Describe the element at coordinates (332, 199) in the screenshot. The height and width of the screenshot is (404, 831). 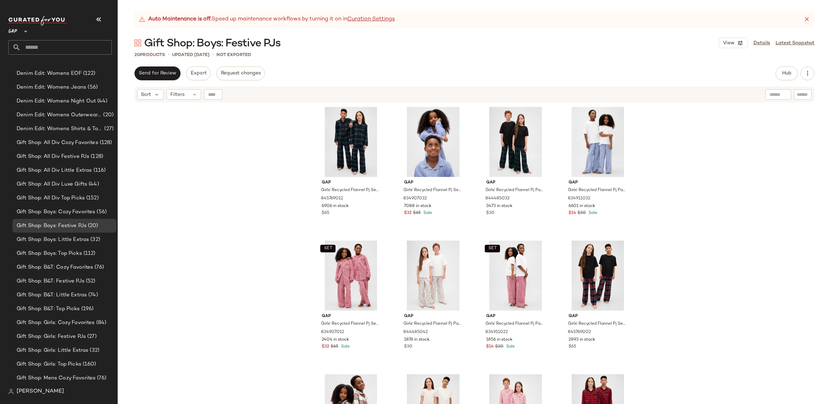
I see `span: 845769012` at that location.